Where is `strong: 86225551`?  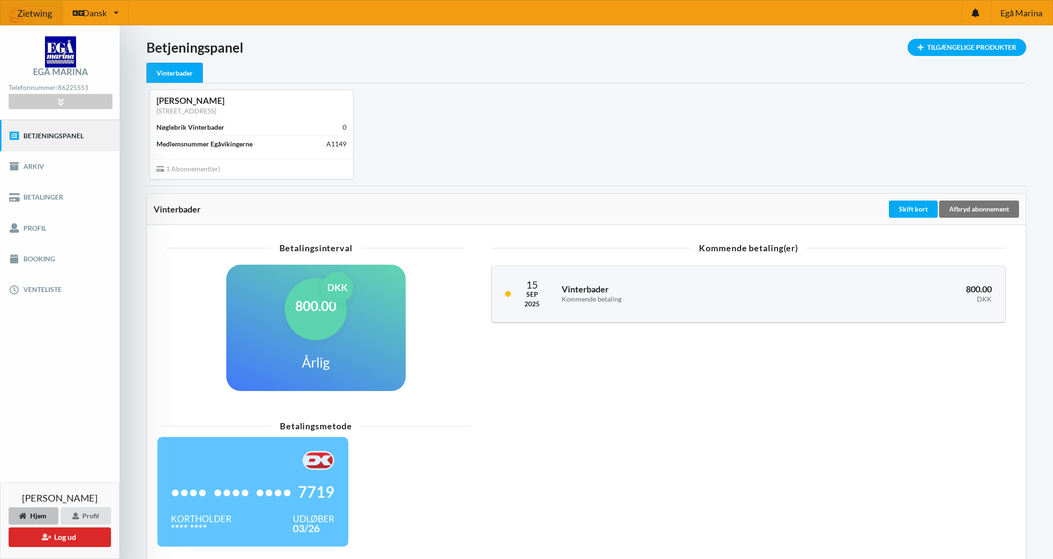
strong: 86225551 is located at coordinates (73, 87).